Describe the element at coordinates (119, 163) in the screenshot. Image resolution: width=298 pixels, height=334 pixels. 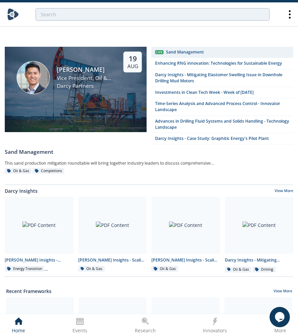
I see `div: This sand production mitigation roundtable will bring together industry leaders to discuss compre...` at that location.